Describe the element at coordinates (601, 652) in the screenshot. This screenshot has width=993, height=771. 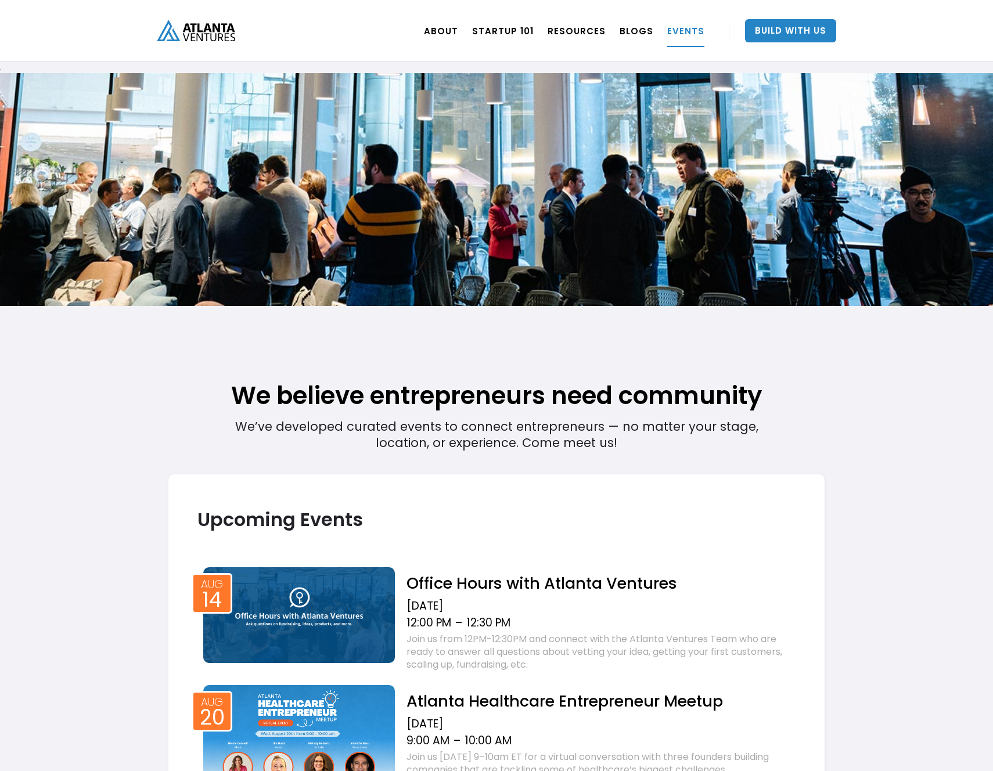
I see `div: Join us from 12PM-12:30PM and connect with the Atlanta Ventures Team who are ready to answer all ...` at that location.